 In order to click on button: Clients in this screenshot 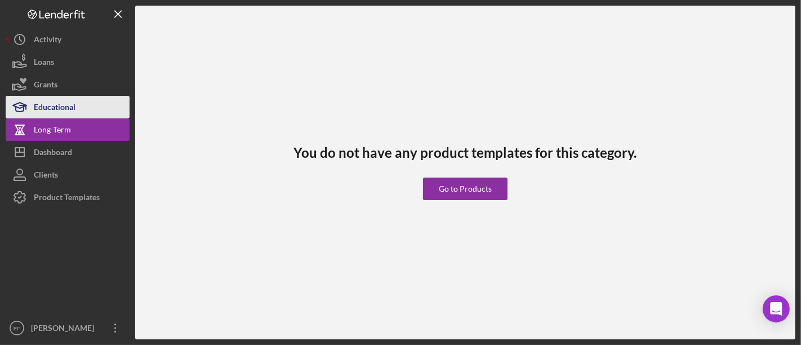, I will do `click(68, 175)`.